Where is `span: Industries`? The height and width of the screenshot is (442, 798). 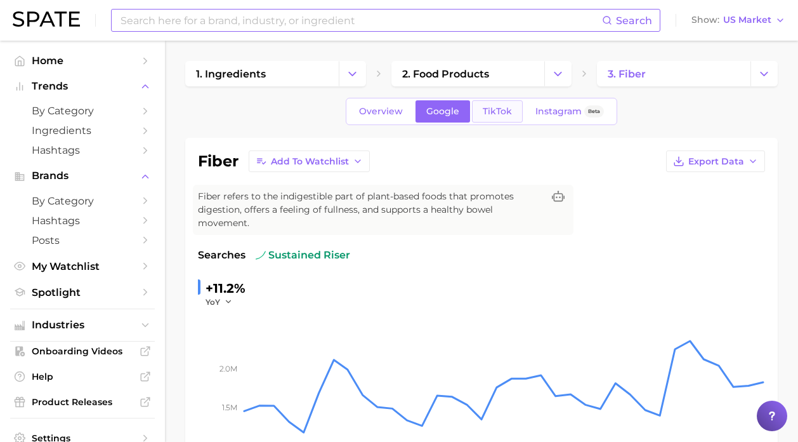
span: Industries is located at coordinates (82, 325).